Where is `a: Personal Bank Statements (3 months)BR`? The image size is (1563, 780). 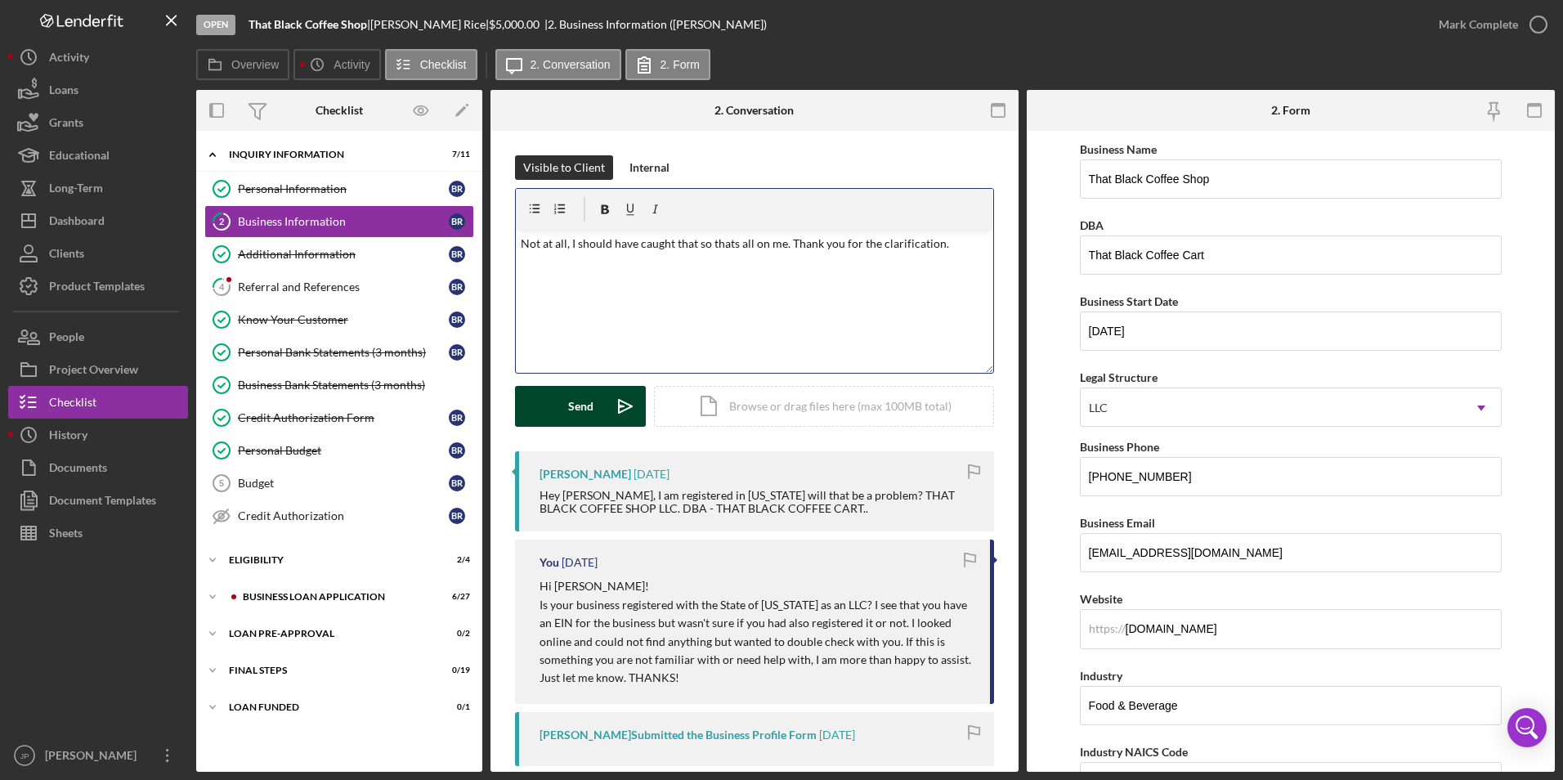
a: Personal Bank Statements (3 months)BR is located at coordinates (339, 352).